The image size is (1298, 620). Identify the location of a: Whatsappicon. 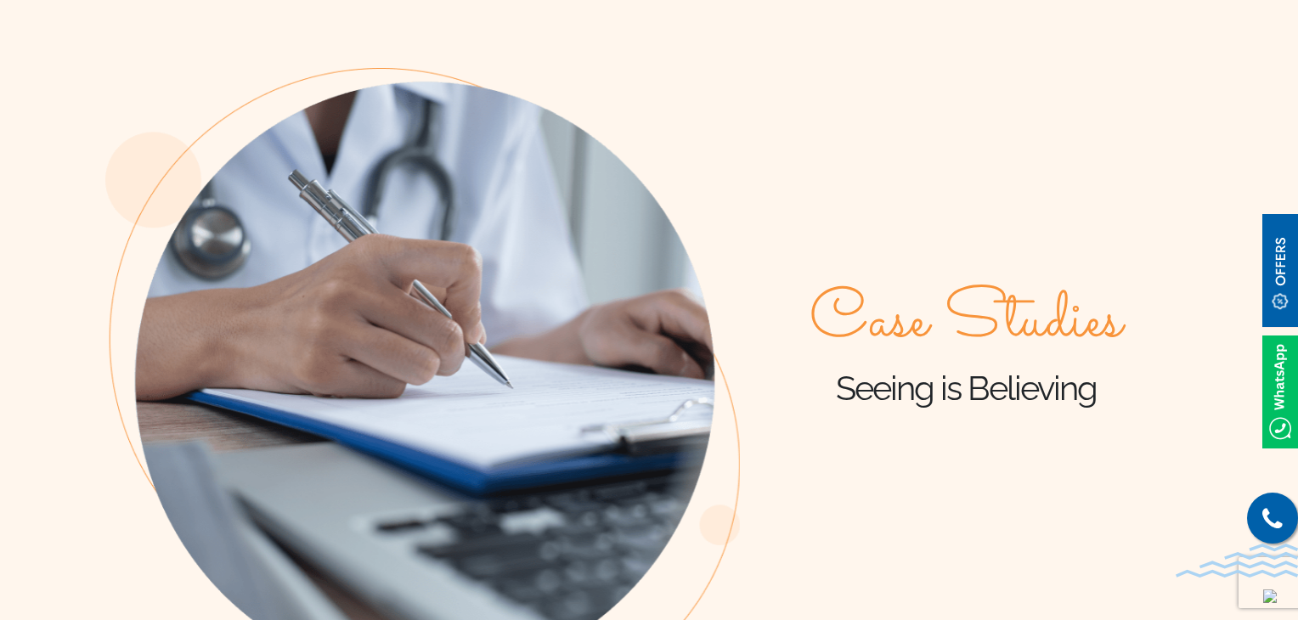
(1280, 391).